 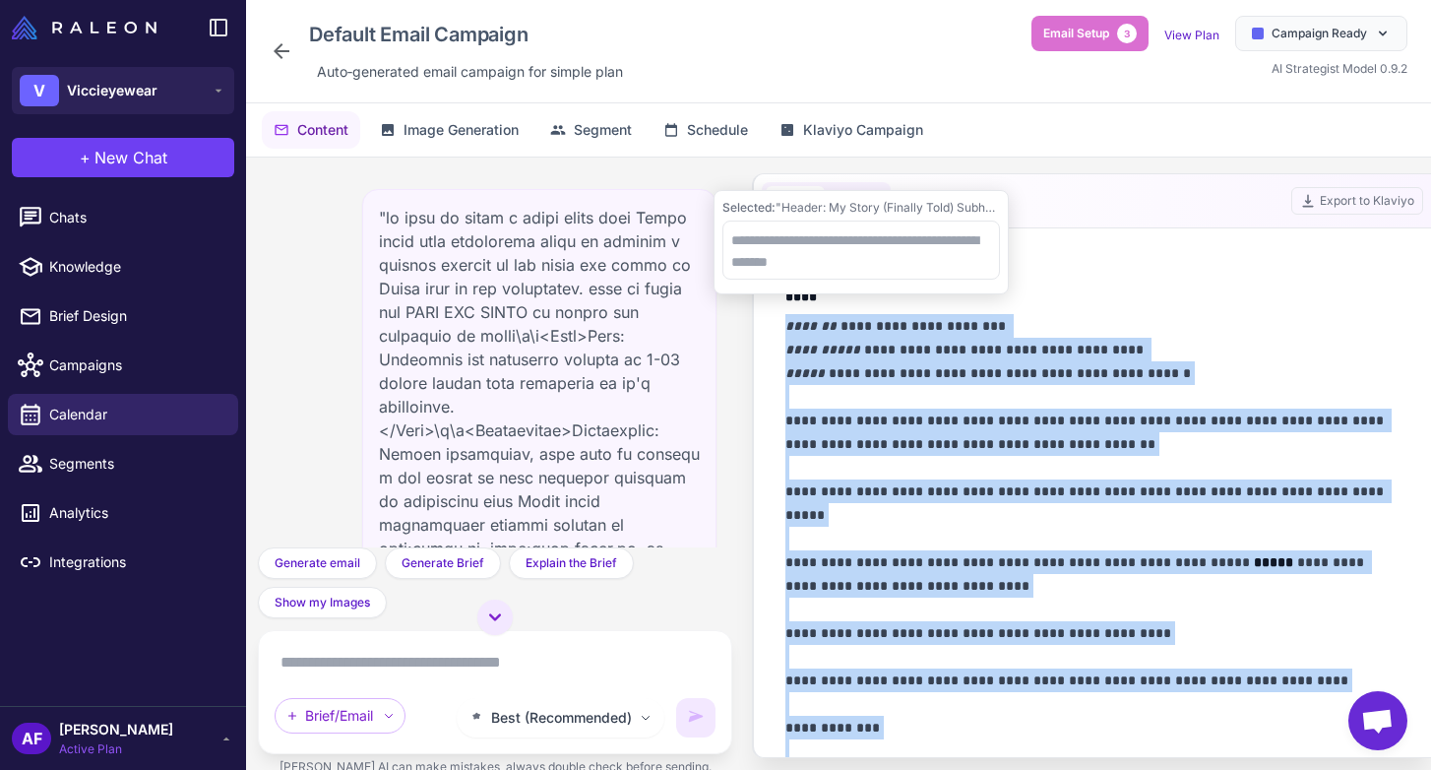 I want to click on a: Calendar, so click(x=123, y=414).